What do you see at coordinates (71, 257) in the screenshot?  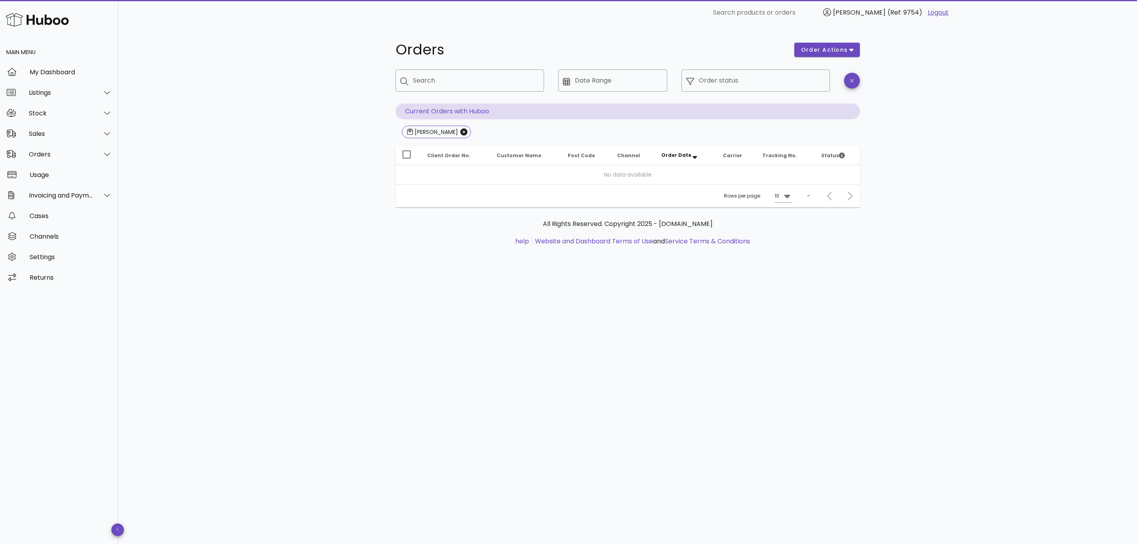 I see `div: Settings` at bounding box center [71, 257].